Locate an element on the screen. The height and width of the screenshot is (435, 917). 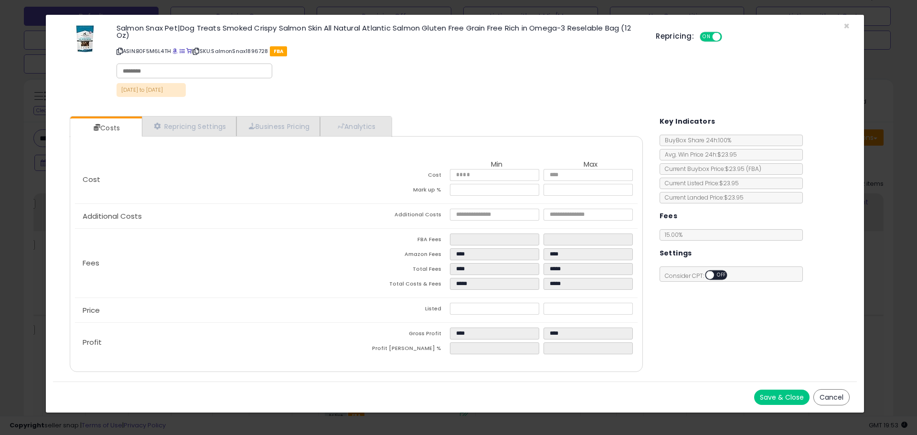
p: Fees is located at coordinates (215, 263).